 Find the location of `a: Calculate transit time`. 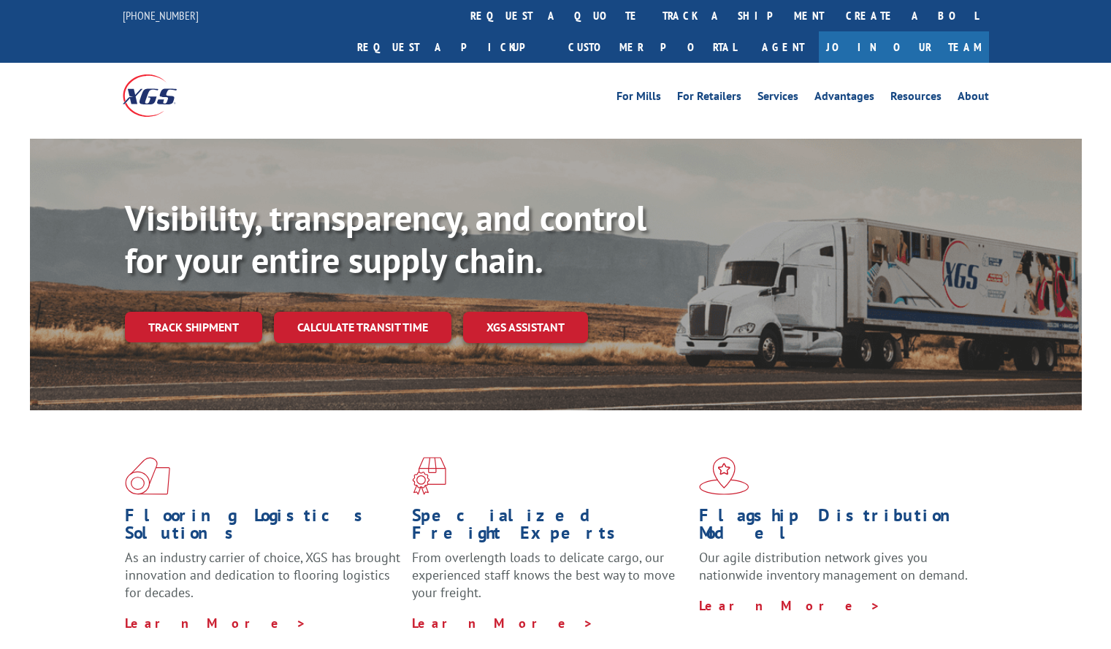

a: Calculate transit time is located at coordinates (362, 327).